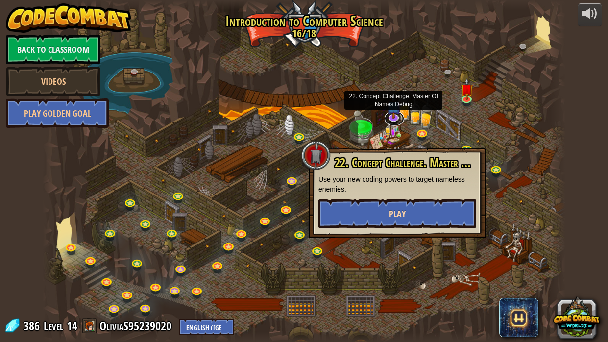 The width and height of the screenshot is (608, 342). I want to click on span: 22. Concept Challenge. Master Of Names Debug, so click(431, 163).